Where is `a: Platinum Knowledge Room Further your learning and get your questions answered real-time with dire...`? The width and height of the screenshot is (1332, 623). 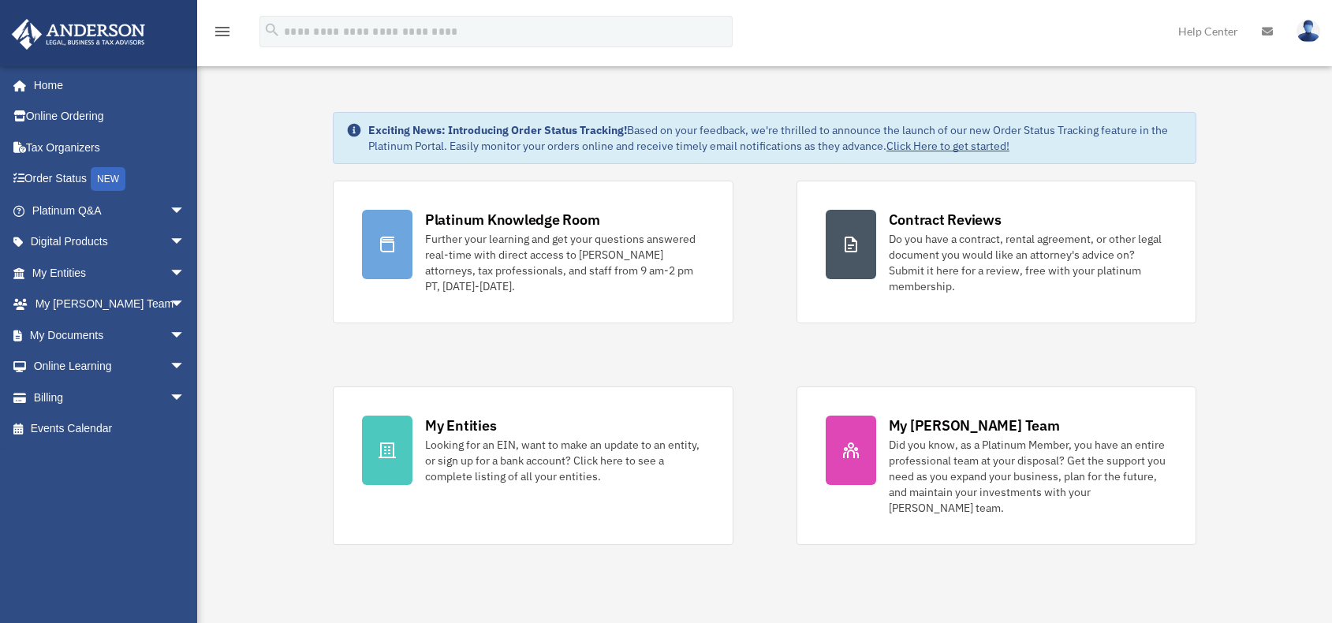 a: Platinum Knowledge Room Further your learning and get your questions answered real-time with dire... is located at coordinates (533, 252).